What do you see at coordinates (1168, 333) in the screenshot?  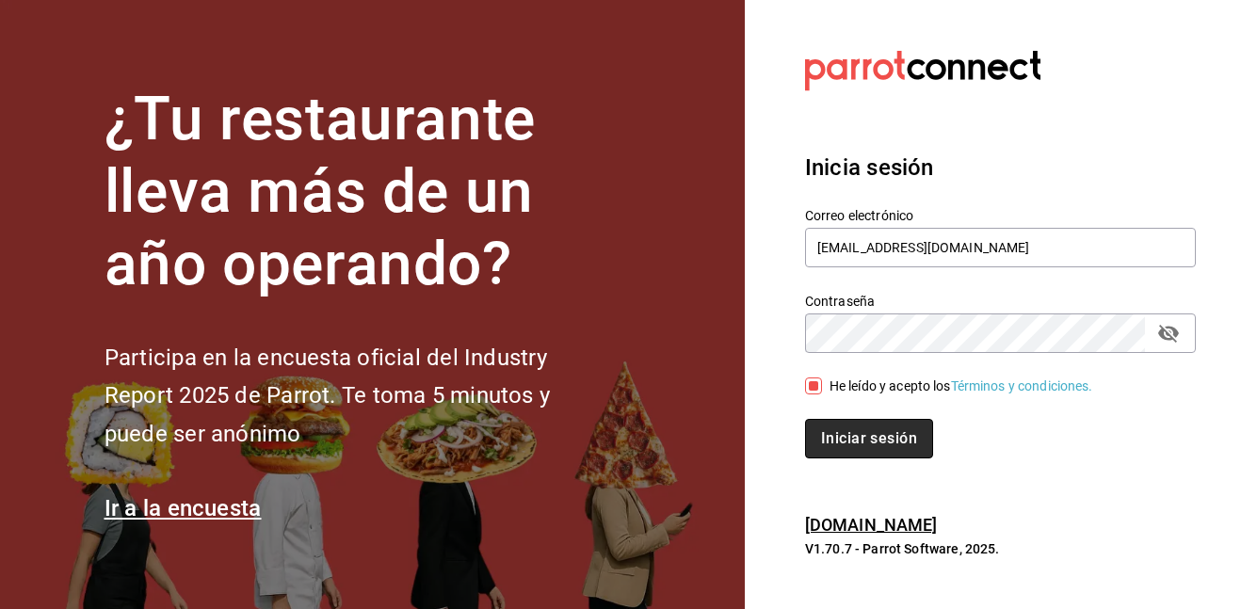 I see `button: passwordField` at bounding box center [1168, 333].